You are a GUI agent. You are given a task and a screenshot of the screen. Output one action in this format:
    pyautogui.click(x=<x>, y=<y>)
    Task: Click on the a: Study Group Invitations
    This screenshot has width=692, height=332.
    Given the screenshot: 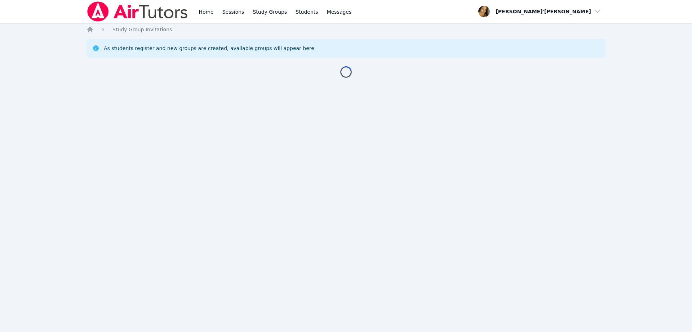 What is the action you would take?
    pyautogui.click(x=142, y=30)
    